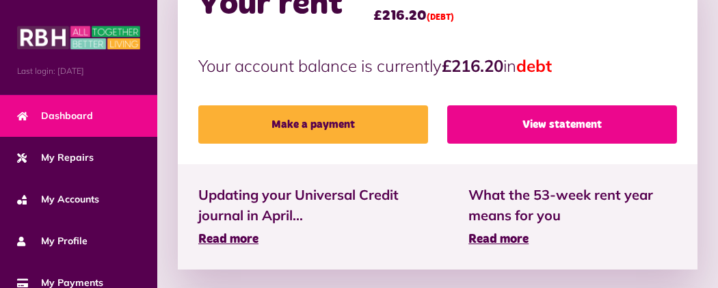 The image size is (718, 288). Describe the element at coordinates (313, 205) in the screenshot. I see `span: Updating your Universal Credit journal in April...` at that location.